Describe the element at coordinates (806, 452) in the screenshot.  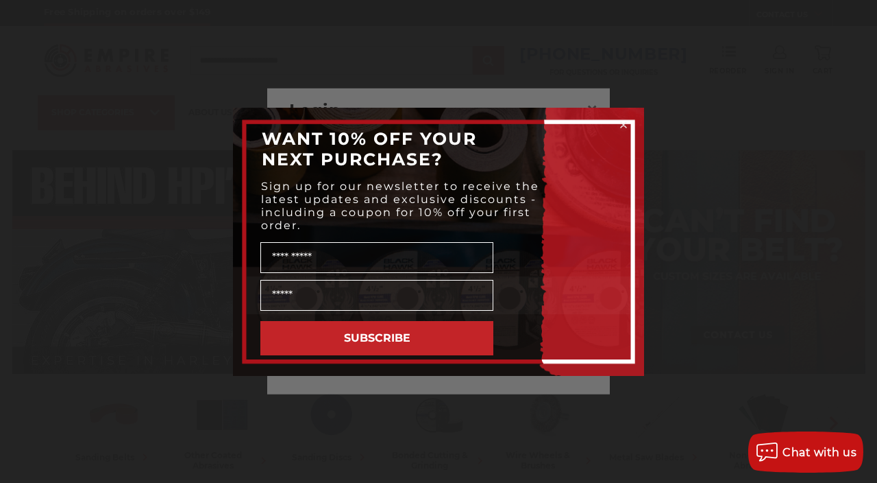
I see `button: Chat with us` at that location.